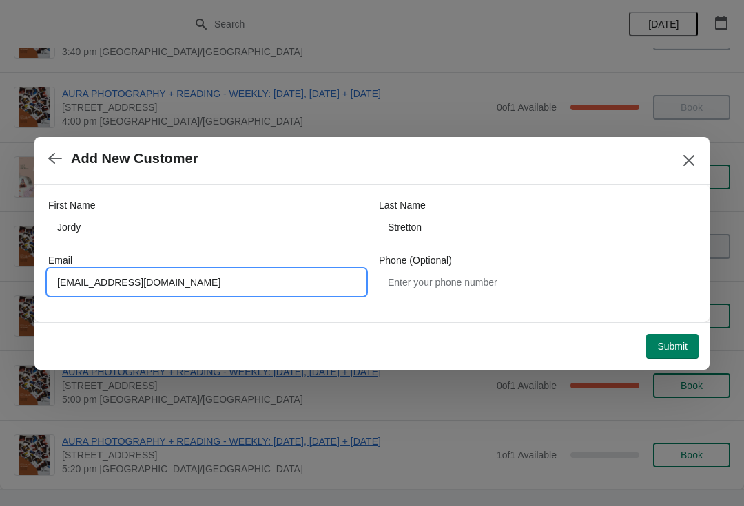 This screenshot has height=506, width=744. What do you see at coordinates (134, 158) in the screenshot?
I see `h2: Add New Customer` at bounding box center [134, 158].